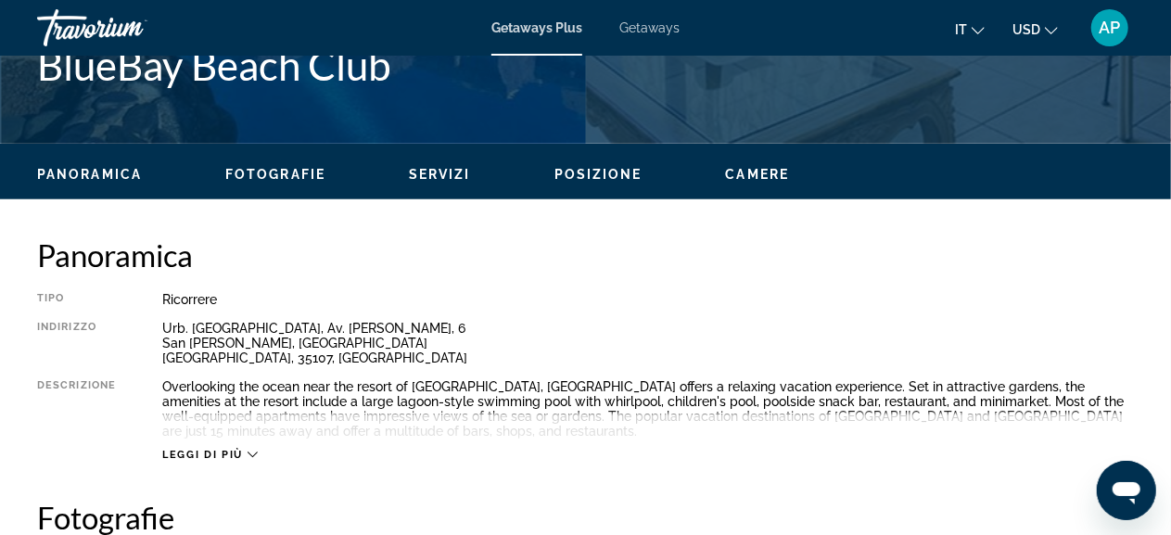 Image resolution: width=1171 pixels, height=535 pixels. Describe the element at coordinates (76, 343) in the screenshot. I see `div: Indirizzo` at that location.